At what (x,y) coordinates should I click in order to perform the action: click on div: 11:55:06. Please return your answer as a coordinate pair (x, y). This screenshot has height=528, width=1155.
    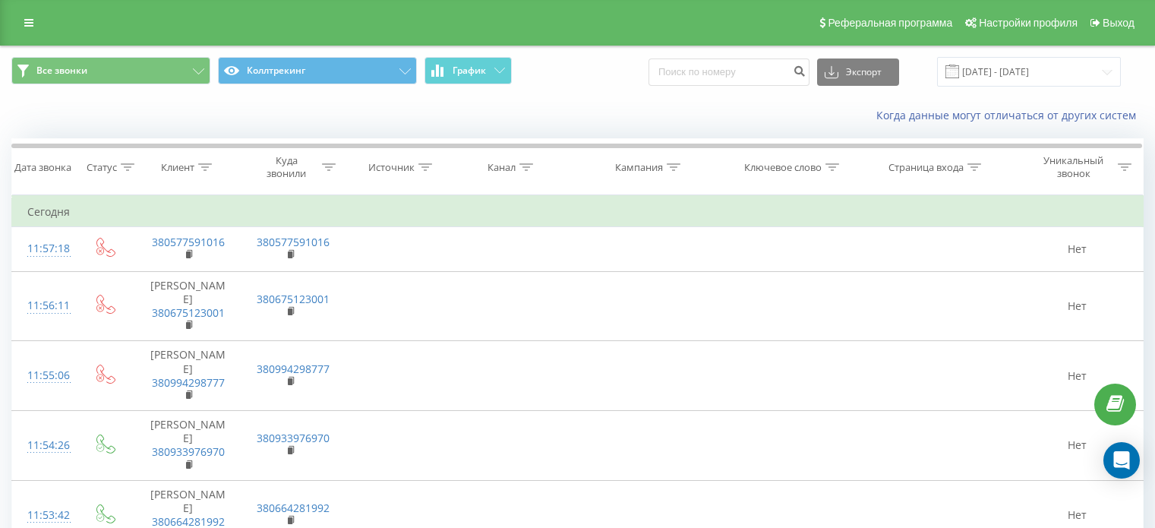
    Looking at the image, I should click on (45, 375).